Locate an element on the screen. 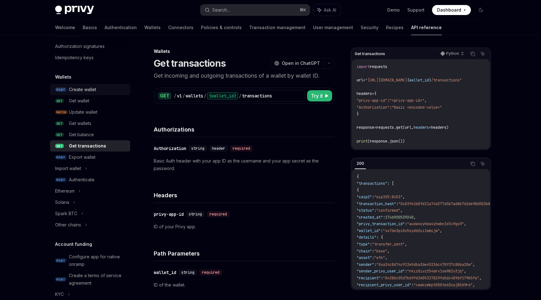 The height and width of the screenshot is (300, 541). a: POSTConfigure app for native onramp is located at coordinates (90, 260).